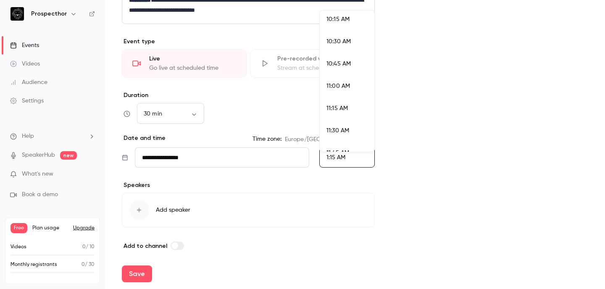 The height and width of the screenshot is (289, 605). What do you see at coordinates (339, 42) in the screenshot?
I see `span: 10:30 AM` at bounding box center [339, 42].